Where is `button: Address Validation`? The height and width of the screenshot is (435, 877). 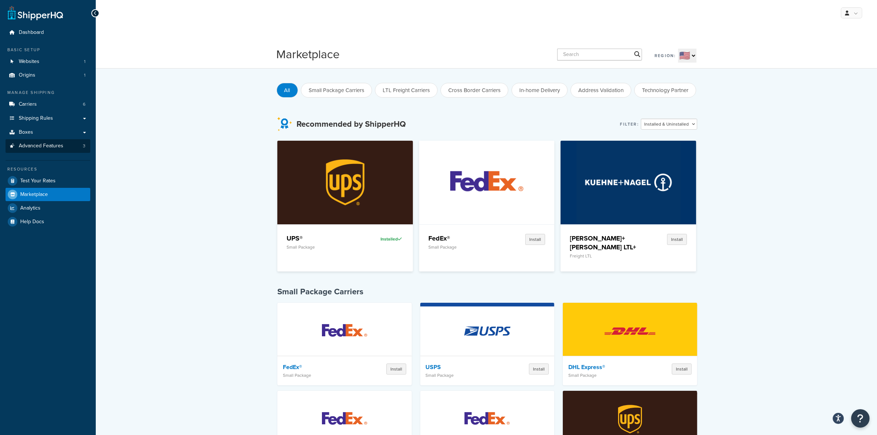 button: Address Validation is located at coordinates (601, 90).